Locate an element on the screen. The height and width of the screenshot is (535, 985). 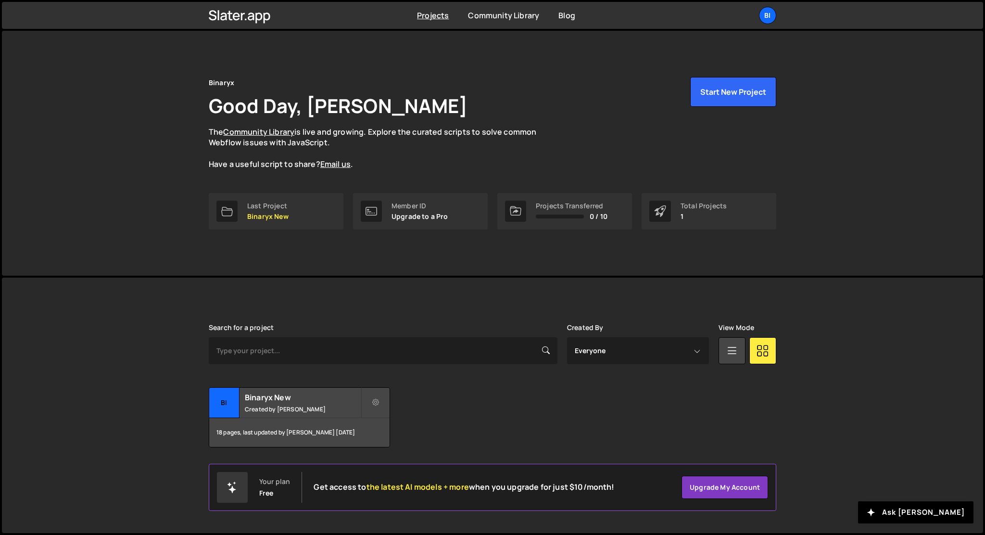
div: Binaryx is located at coordinates (221, 83).